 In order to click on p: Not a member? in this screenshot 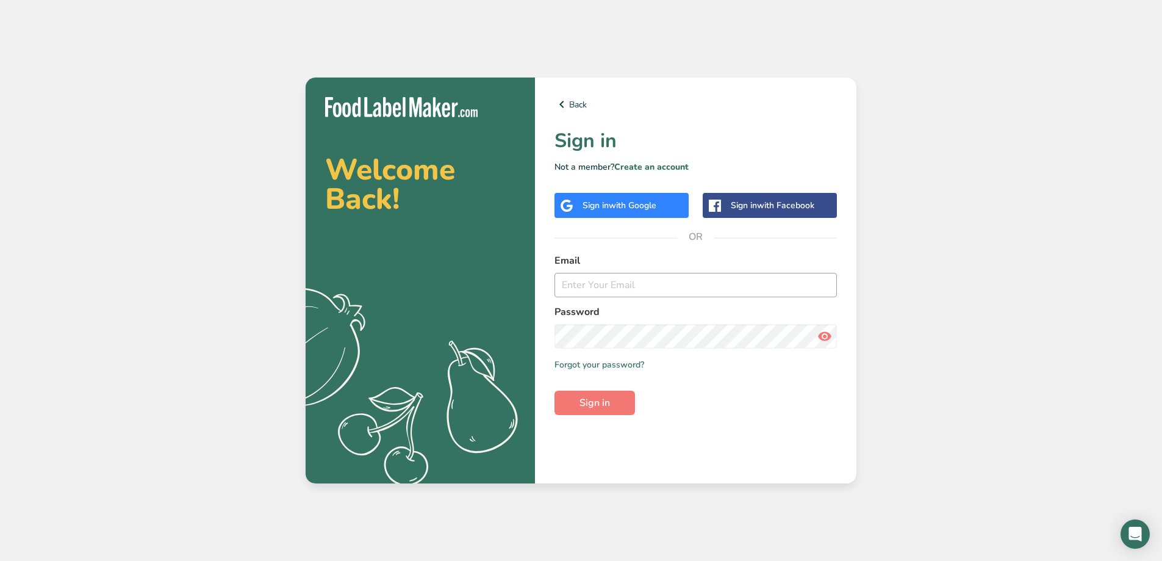, I will do `click(696, 167)`.